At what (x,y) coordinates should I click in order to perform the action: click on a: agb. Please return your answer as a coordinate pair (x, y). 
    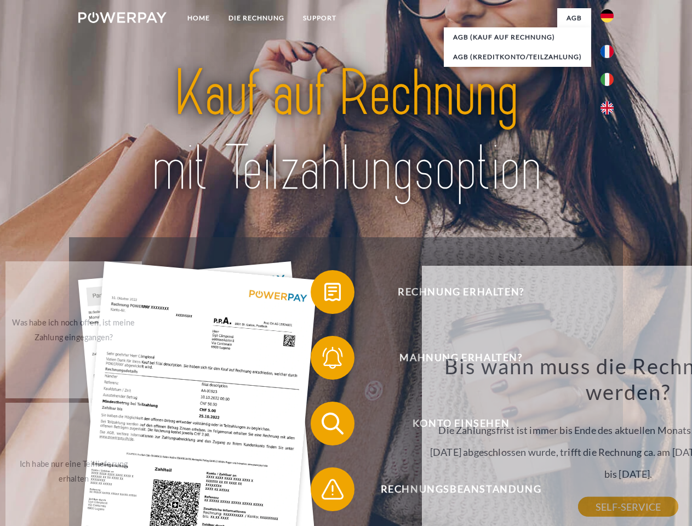
    Looking at the image, I should click on (574, 18).